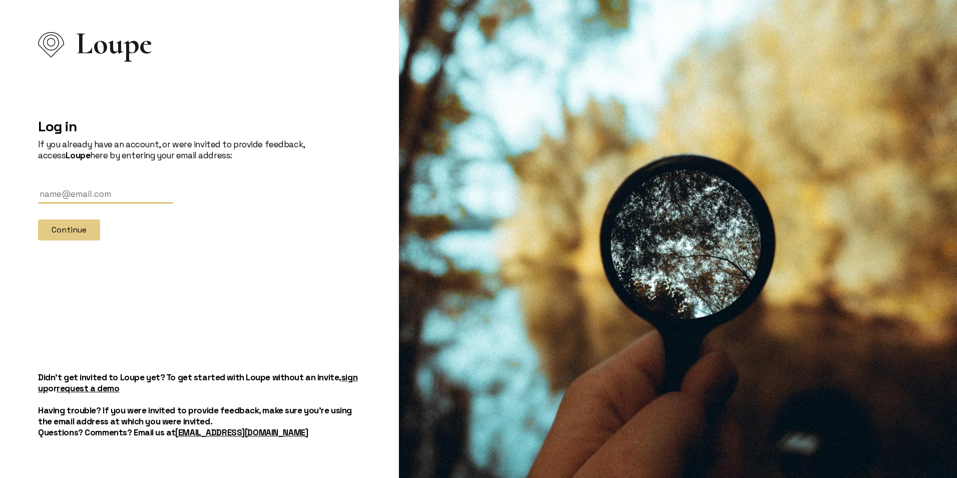 This screenshot has height=478, width=957. I want to click on h2: Log in, so click(199, 126).